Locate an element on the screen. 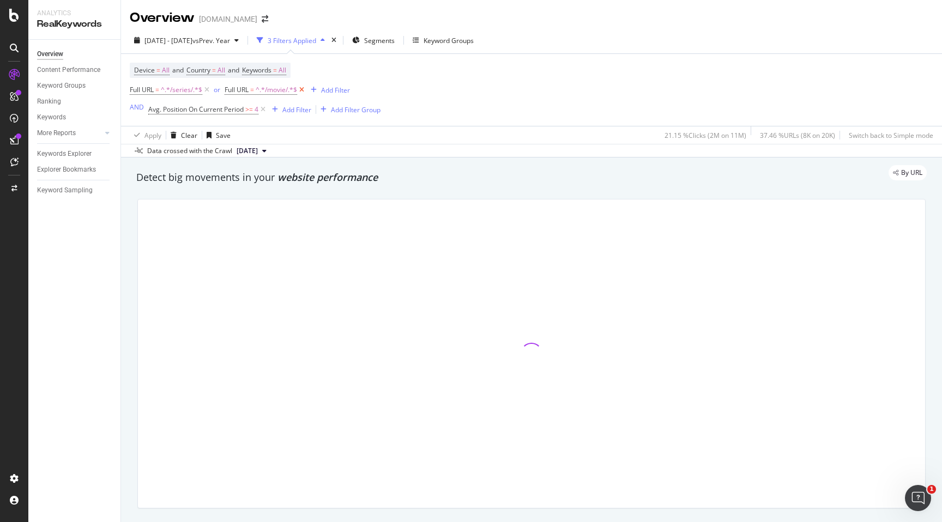  a: Content Performance is located at coordinates (75, 70).